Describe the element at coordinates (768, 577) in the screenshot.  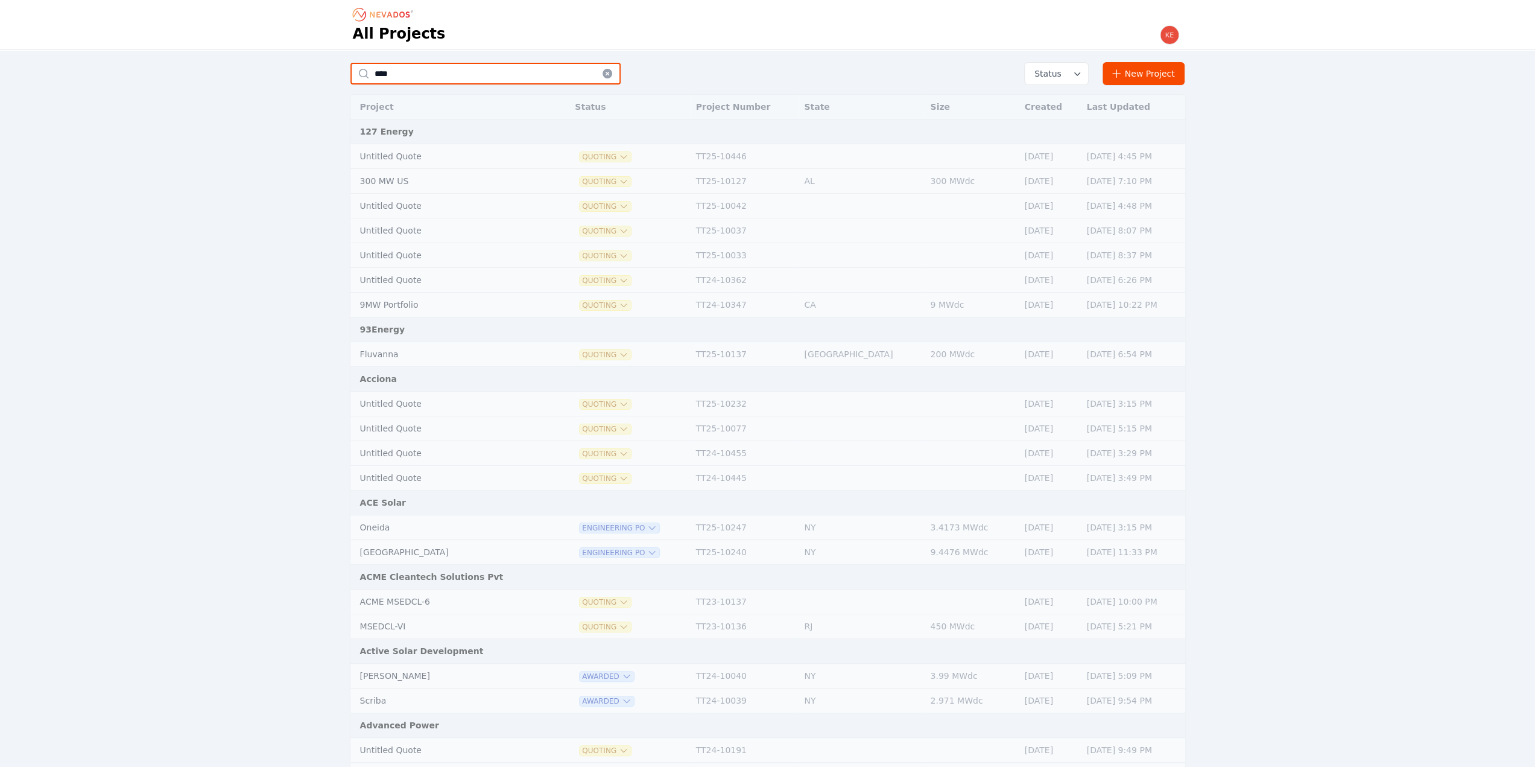
I see `td: ACME Cleantech Solutions Pvt` at that location.